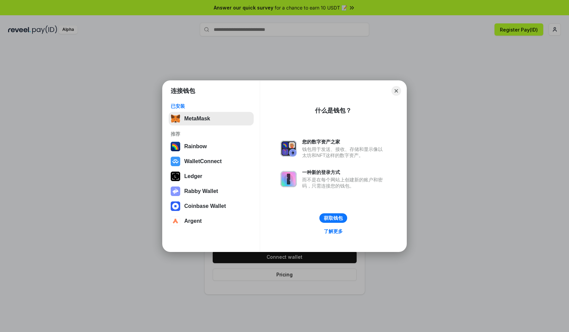 The height and width of the screenshot is (332, 569). What do you see at coordinates (183, 91) in the screenshot?
I see `h1: 连接钱包` at bounding box center [183, 91].